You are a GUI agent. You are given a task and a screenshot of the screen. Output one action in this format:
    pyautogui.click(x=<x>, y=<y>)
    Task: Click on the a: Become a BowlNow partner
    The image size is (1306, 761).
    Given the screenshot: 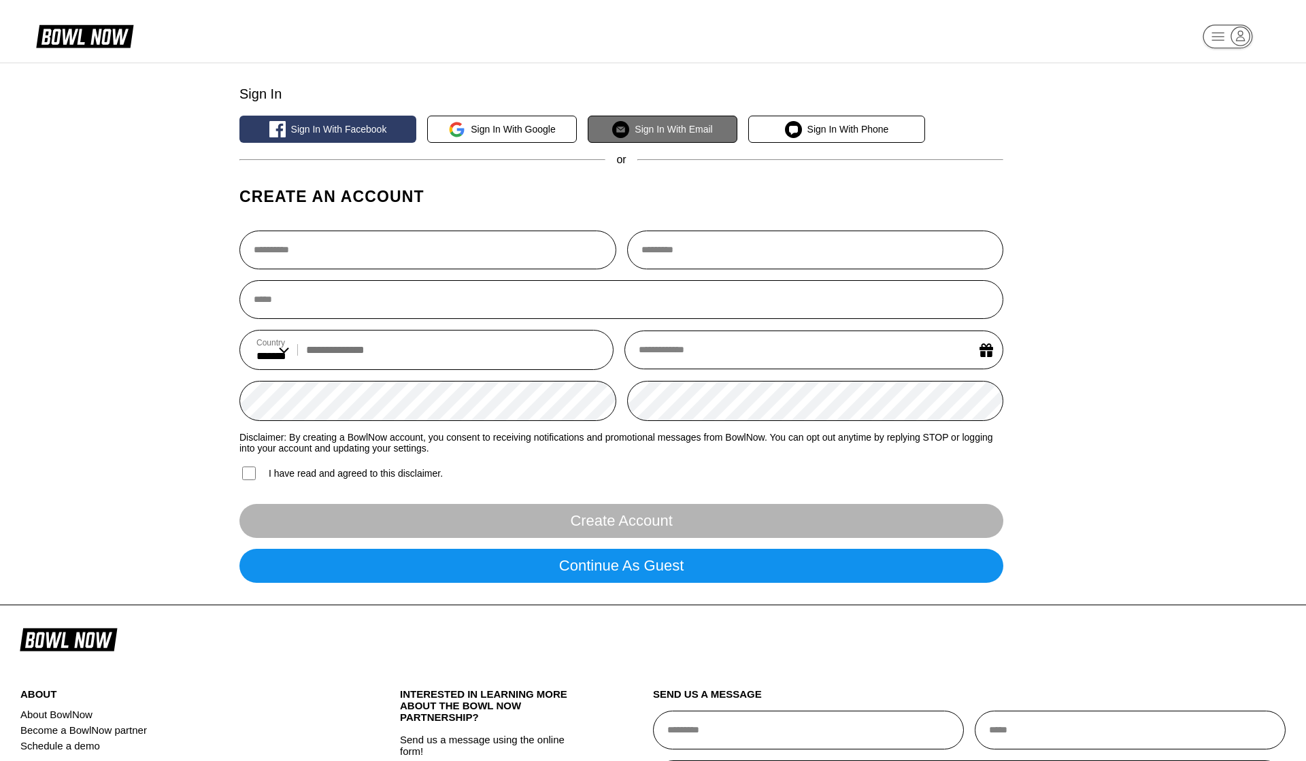 What is the action you would take?
    pyautogui.click(x=178, y=730)
    